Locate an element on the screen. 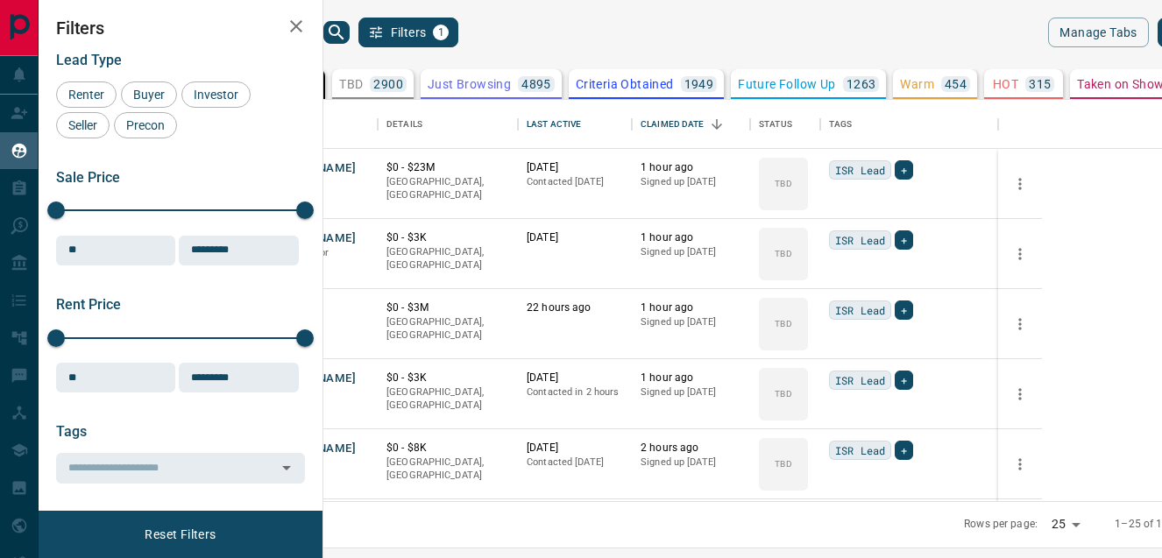 This screenshot has width=1162, height=558. p: 454 is located at coordinates (955, 84).